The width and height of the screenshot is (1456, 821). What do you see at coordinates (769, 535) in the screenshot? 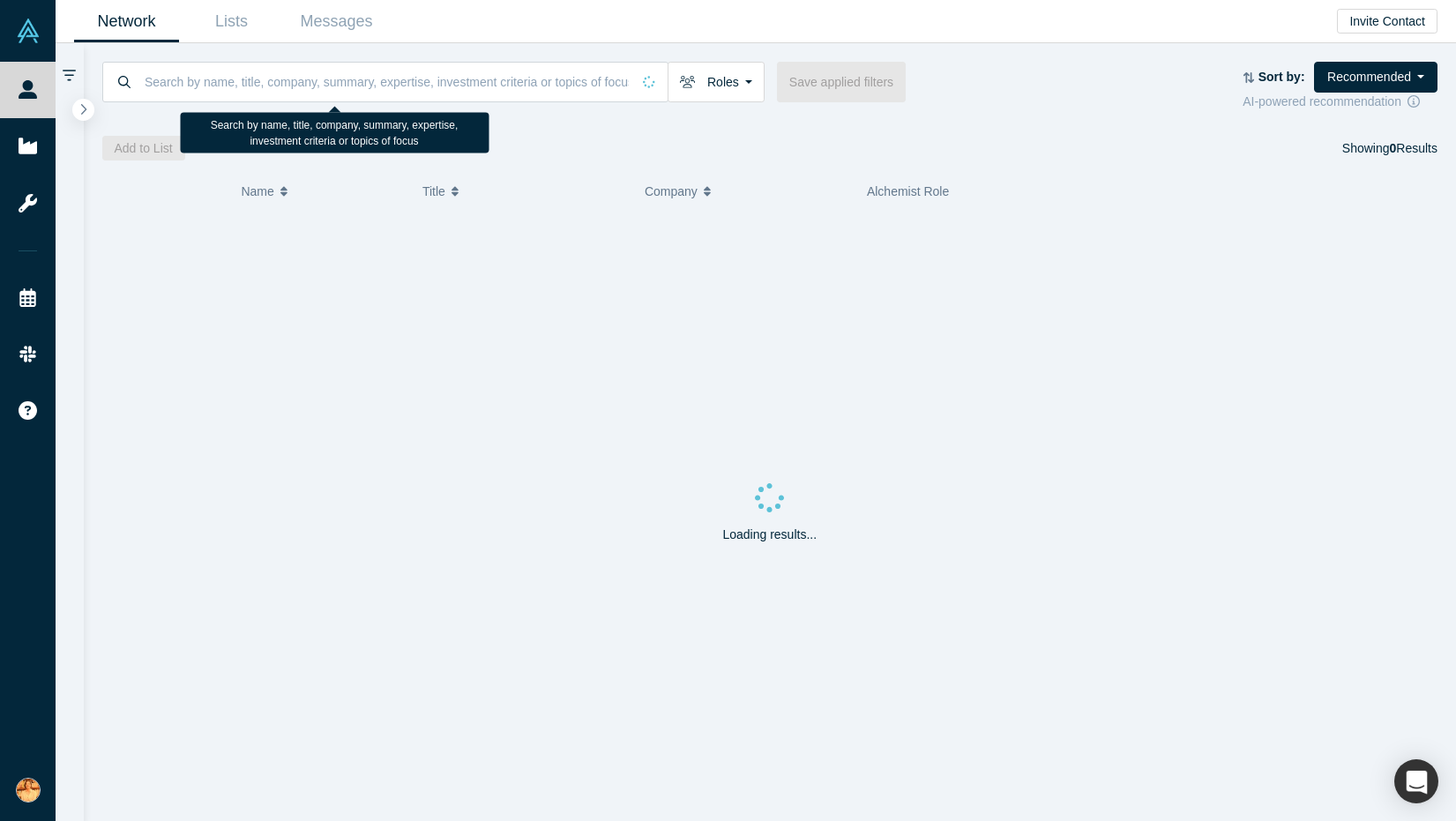
I see `p: Loading results...` at bounding box center [769, 535].